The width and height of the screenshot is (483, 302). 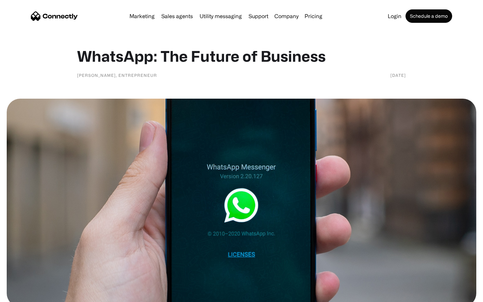 What do you see at coordinates (142, 16) in the screenshot?
I see `a: Marketing` at bounding box center [142, 16].